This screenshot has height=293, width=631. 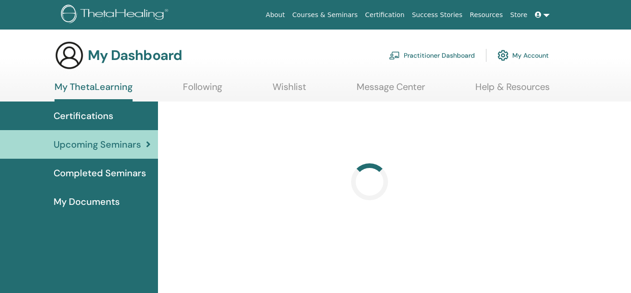 I want to click on img: chalkboard-teacher.svg, so click(x=395, y=55).